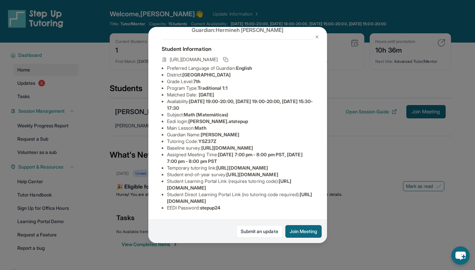 The image size is (475, 270). I want to click on li: Student Learning Portal Link (requires tutoring code) :, so click(240, 185).